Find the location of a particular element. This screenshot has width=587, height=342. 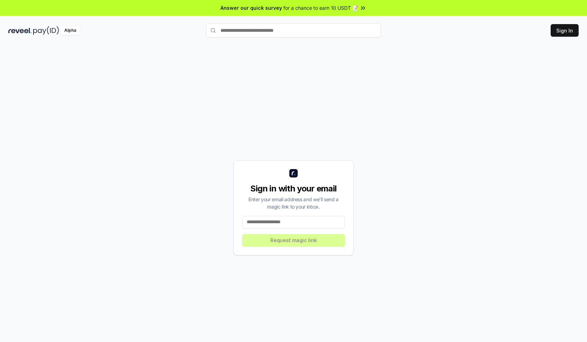

img: logo_small is located at coordinates (294, 173).